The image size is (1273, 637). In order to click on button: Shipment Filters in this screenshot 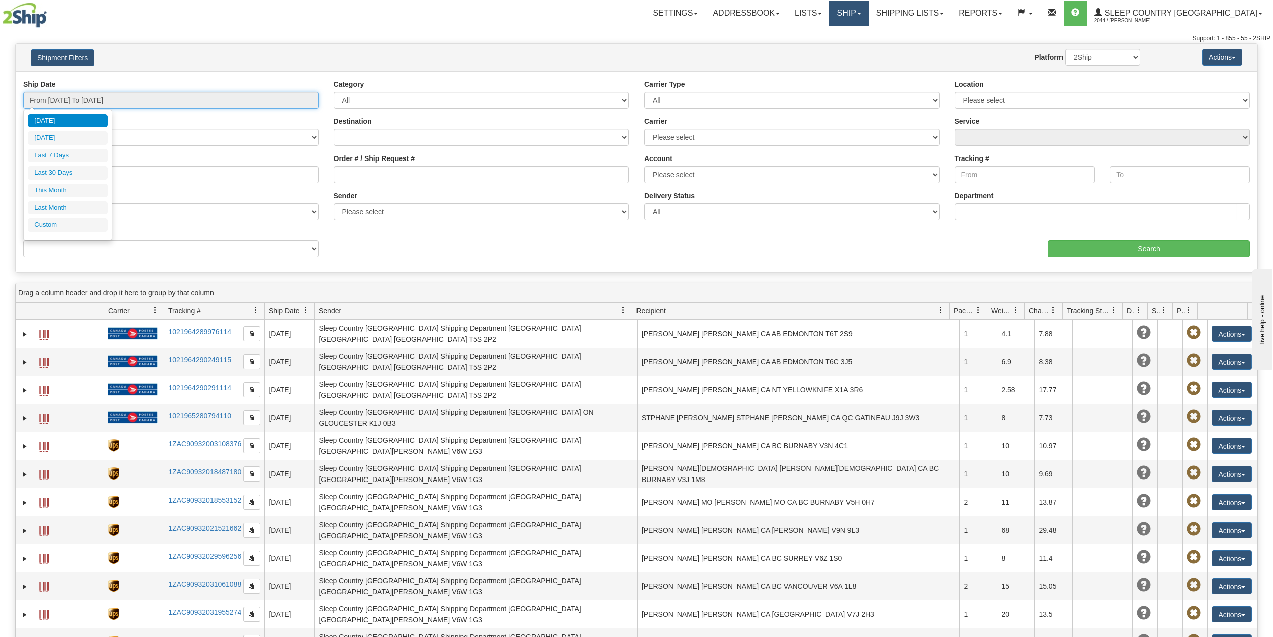, I will do `click(62, 58)`.